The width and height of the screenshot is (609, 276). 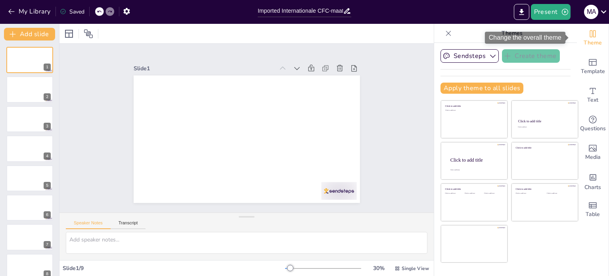 What do you see at coordinates (30, 12) in the screenshot?
I see `button: My Library` at bounding box center [30, 12].